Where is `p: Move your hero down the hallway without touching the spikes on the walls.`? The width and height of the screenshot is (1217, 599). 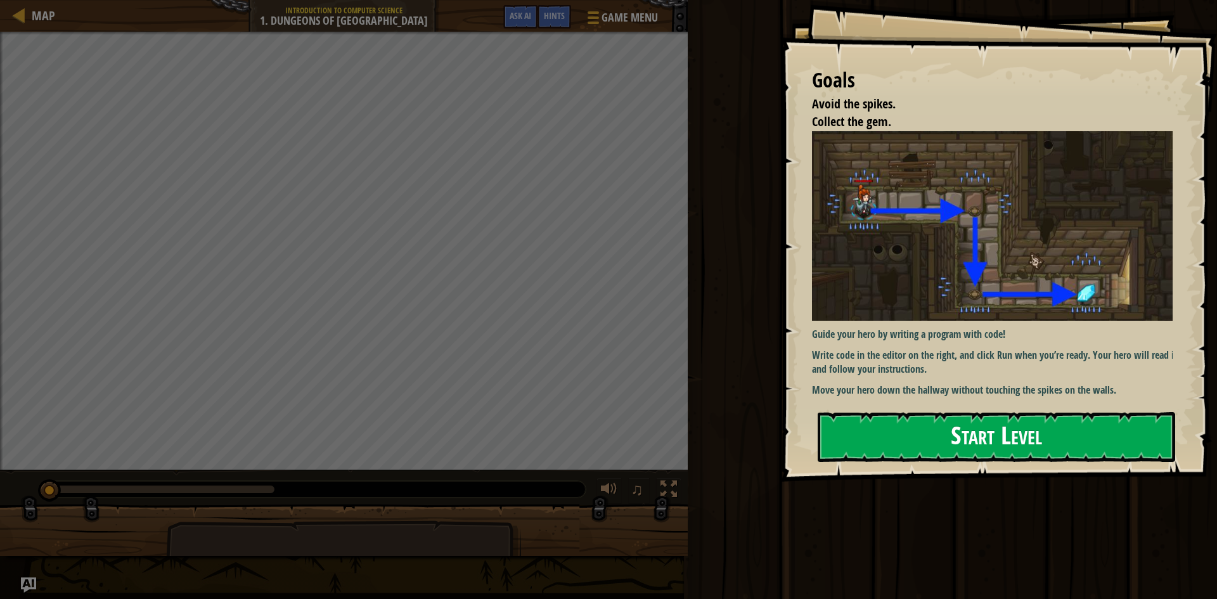 p: Move your hero down the hallway without touching the spikes on the walls. is located at coordinates (997, 390).